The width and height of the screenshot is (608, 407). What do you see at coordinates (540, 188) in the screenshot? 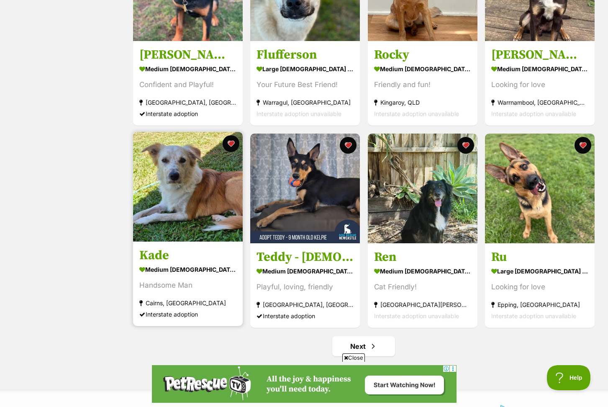
I see `img: Ru` at bounding box center [540, 188].